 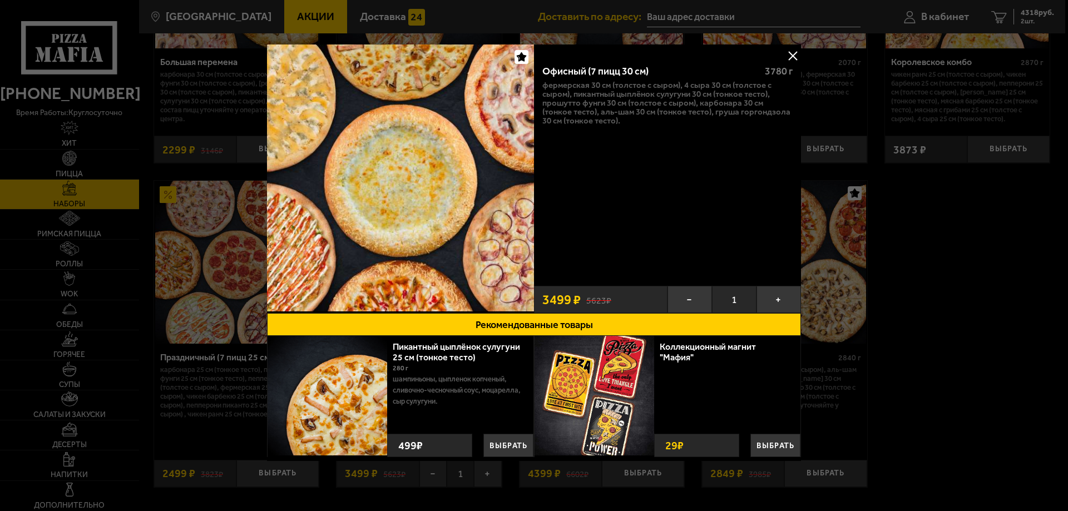 What do you see at coordinates (649, 72) in the screenshot?
I see `div: Офисный (7 пицц 30 см)` at bounding box center [649, 72].